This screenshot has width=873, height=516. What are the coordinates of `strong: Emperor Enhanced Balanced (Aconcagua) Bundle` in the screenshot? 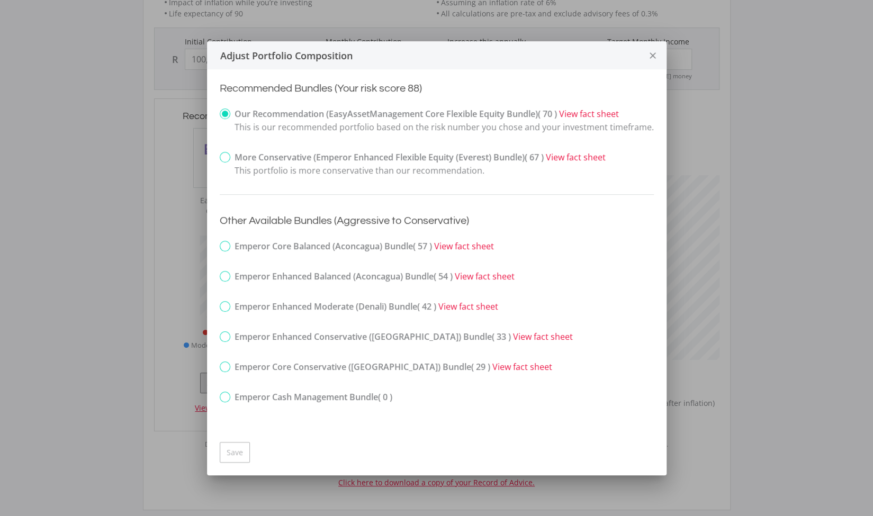 It's located at (343, 276).